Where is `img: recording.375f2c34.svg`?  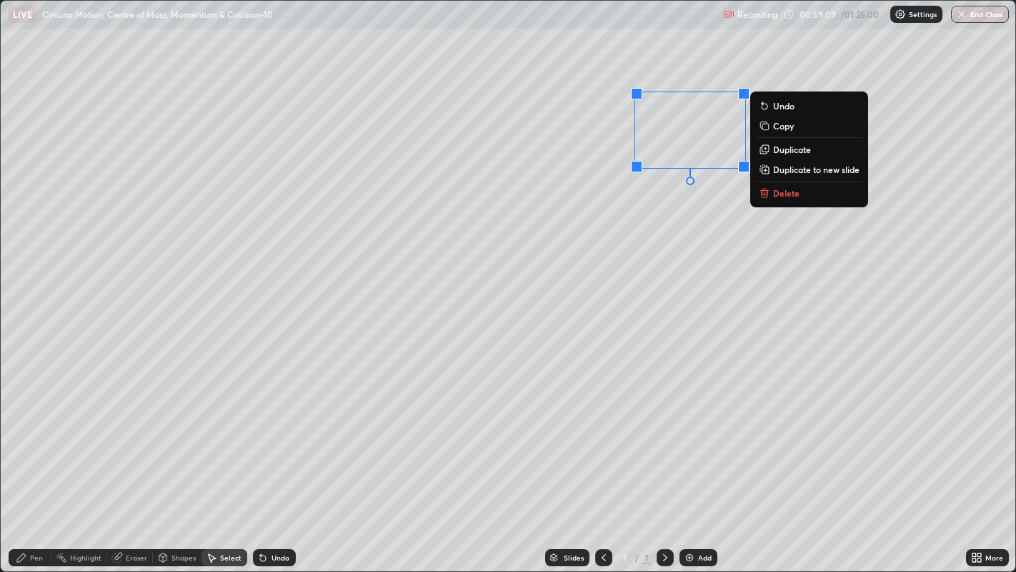
img: recording.375f2c34.svg is located at coordinates (729, 14).